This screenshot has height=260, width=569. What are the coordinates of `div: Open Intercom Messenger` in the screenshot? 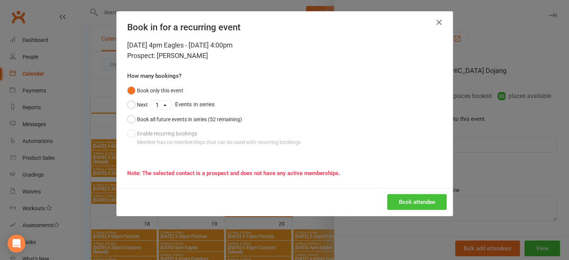 It's located at (16, 244).